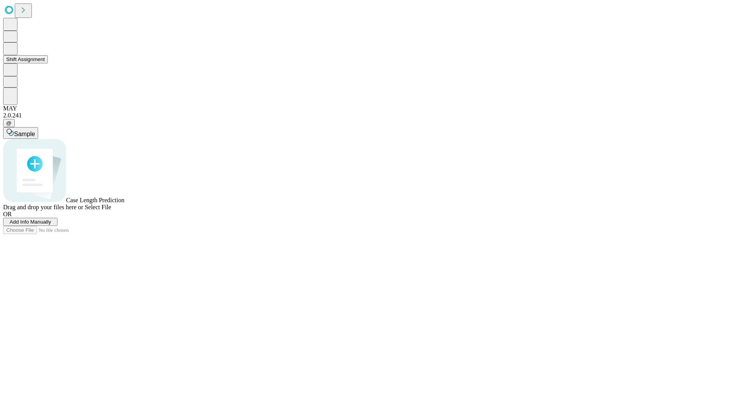 Image resolution: width=746 pixels, height=420 pixels. Describe the element at coordinates (25, 59) in the screenshot. I see `button: Shift Assignment` at that location.